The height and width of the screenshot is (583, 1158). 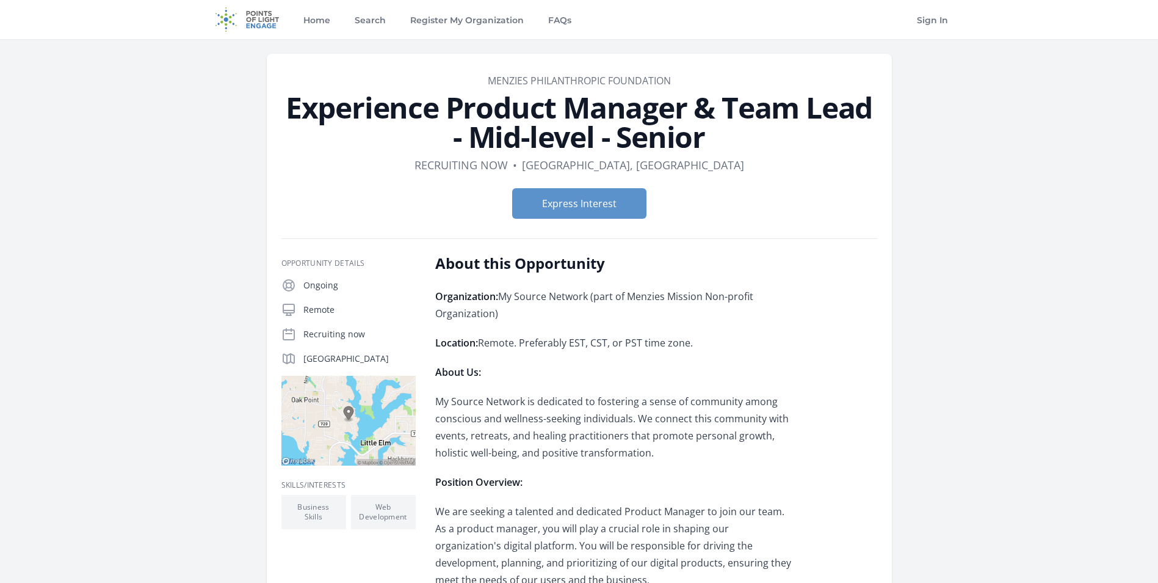 I want to click on li: Business Skills, so click(x=314, y=512).